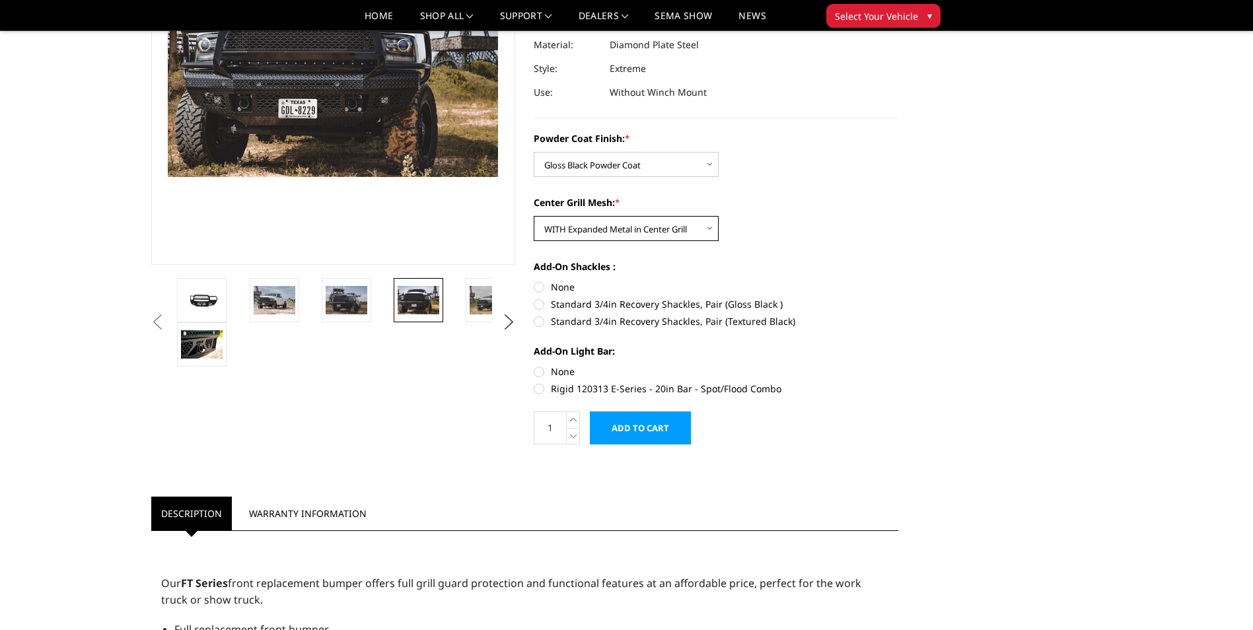 Image resolution: width=1253 pixels, height=630 pixels. I want to click on label: Powder Coat Finish:, so click(716, 138).